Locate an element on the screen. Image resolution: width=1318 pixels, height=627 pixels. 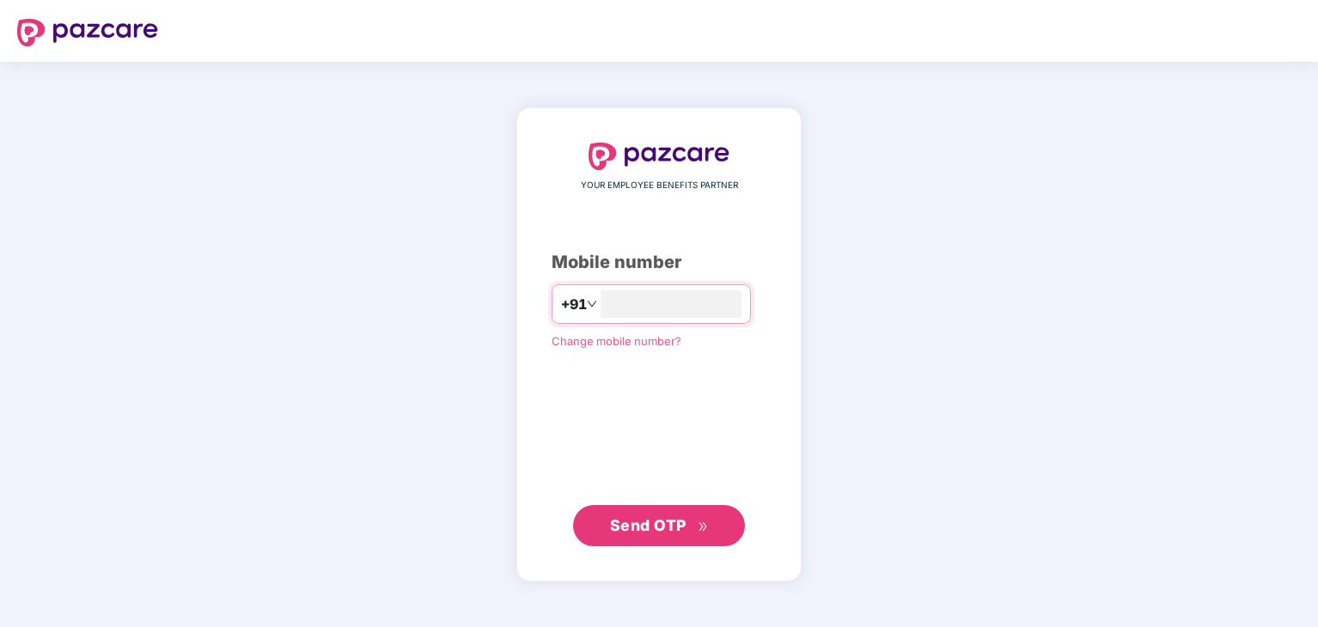
div: Mobile number is located at coordinates (659, 262).